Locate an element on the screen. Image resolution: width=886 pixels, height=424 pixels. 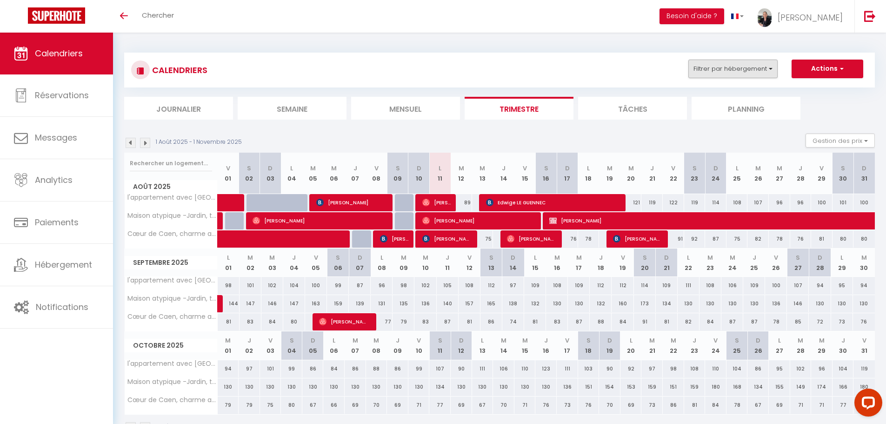
div: 83 is located at coordinates (250, 321).